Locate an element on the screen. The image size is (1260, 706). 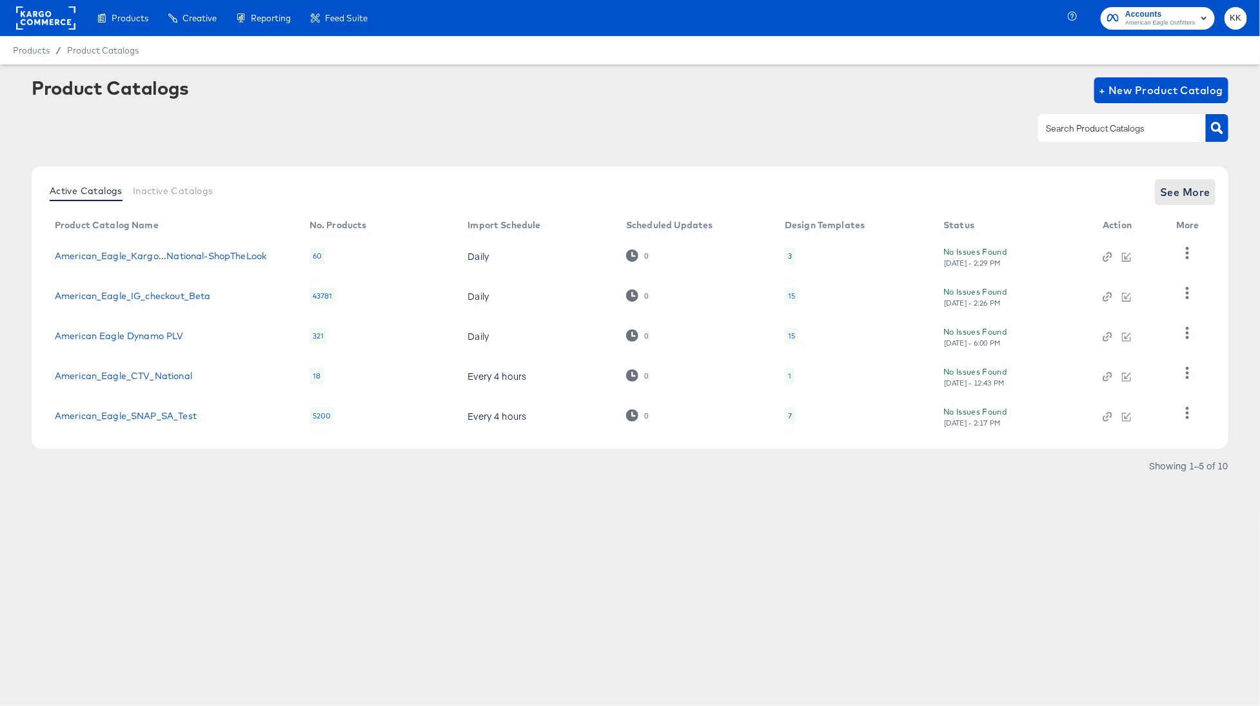
th: More is located at coordinates (1190, 226).